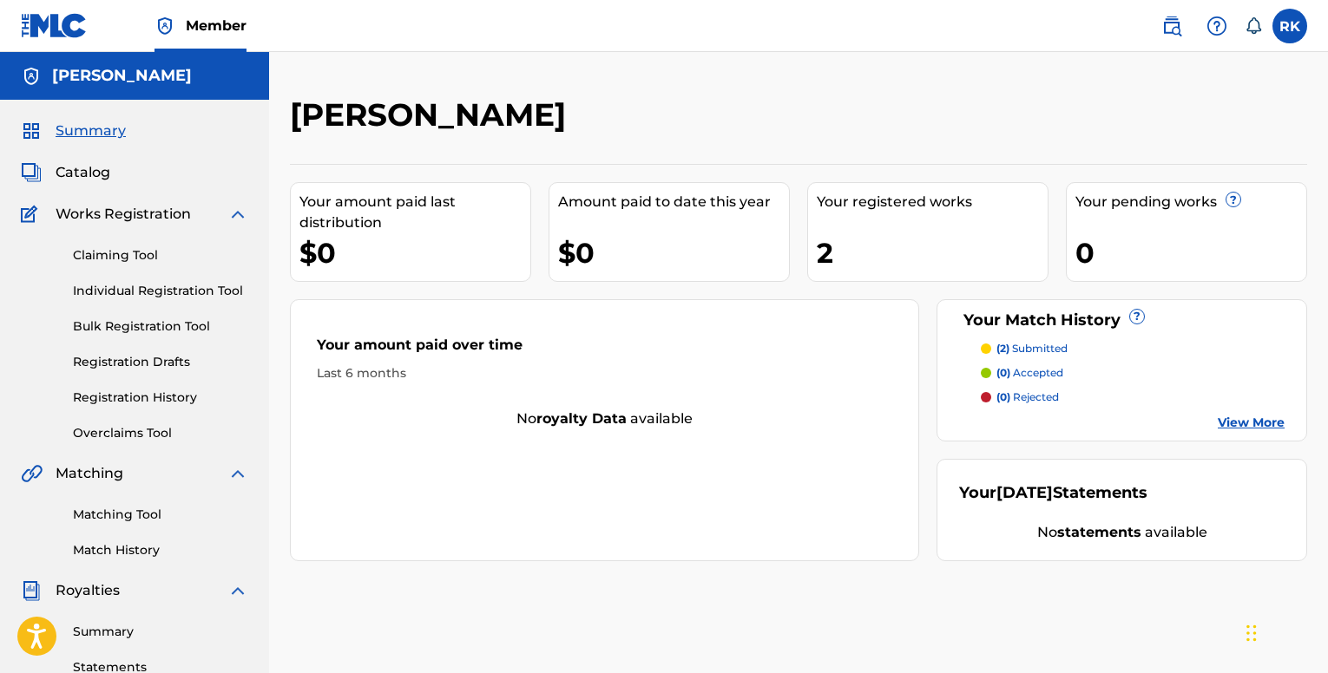 This screenshot has width=1328, height=673. I want to click on div: Your amount paid last distribution, so click(415, 213).